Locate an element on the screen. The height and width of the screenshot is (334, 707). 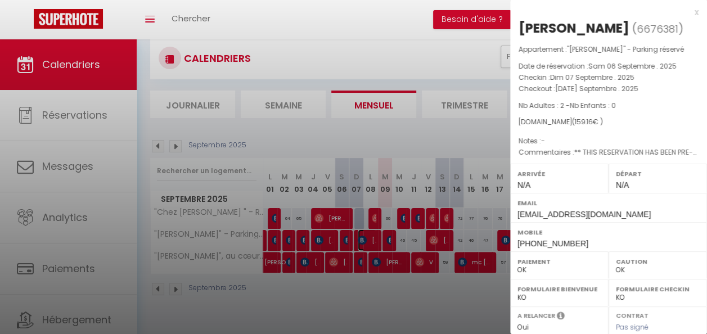
label: Mobile is located at coordinates (609, 232).